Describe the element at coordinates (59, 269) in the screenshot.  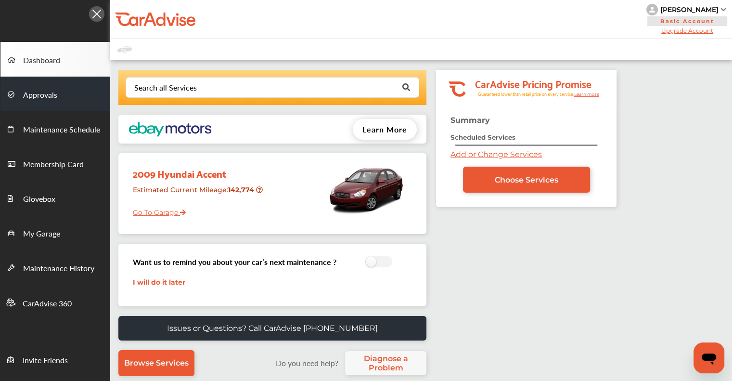
I see `span: Maintenance History` at that location.